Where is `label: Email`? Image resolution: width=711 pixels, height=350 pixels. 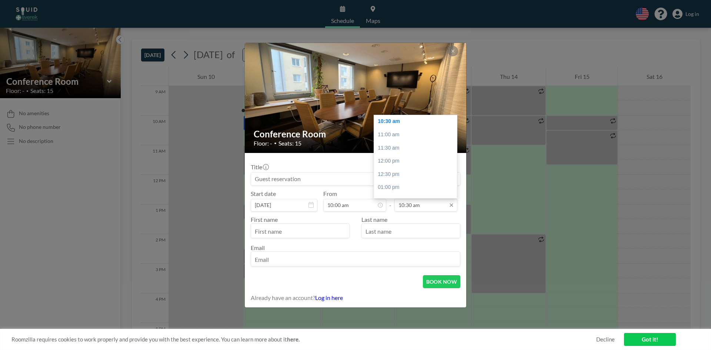 label: Email is located at coordinates (258, 247).